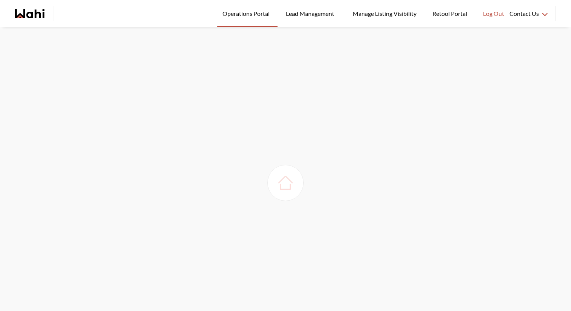 The image size is (571, 311). What do you see at coordinates (385, 14) in the screenshot?
I see `span: Manage Listing Visibility` at bounding box center [385, 14].